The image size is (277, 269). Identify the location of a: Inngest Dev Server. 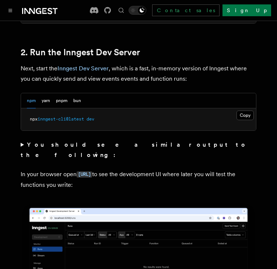
(83, 68).